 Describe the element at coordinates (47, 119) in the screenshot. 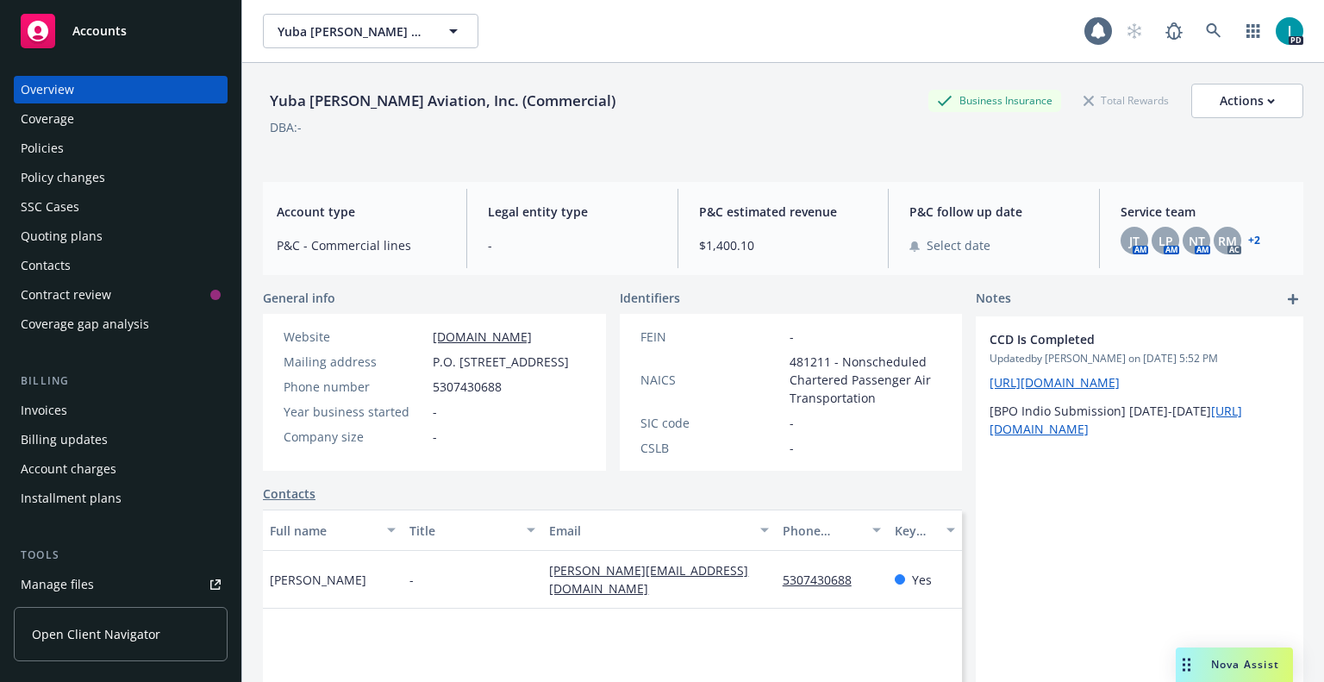

I see `div: Coverage` at that location.